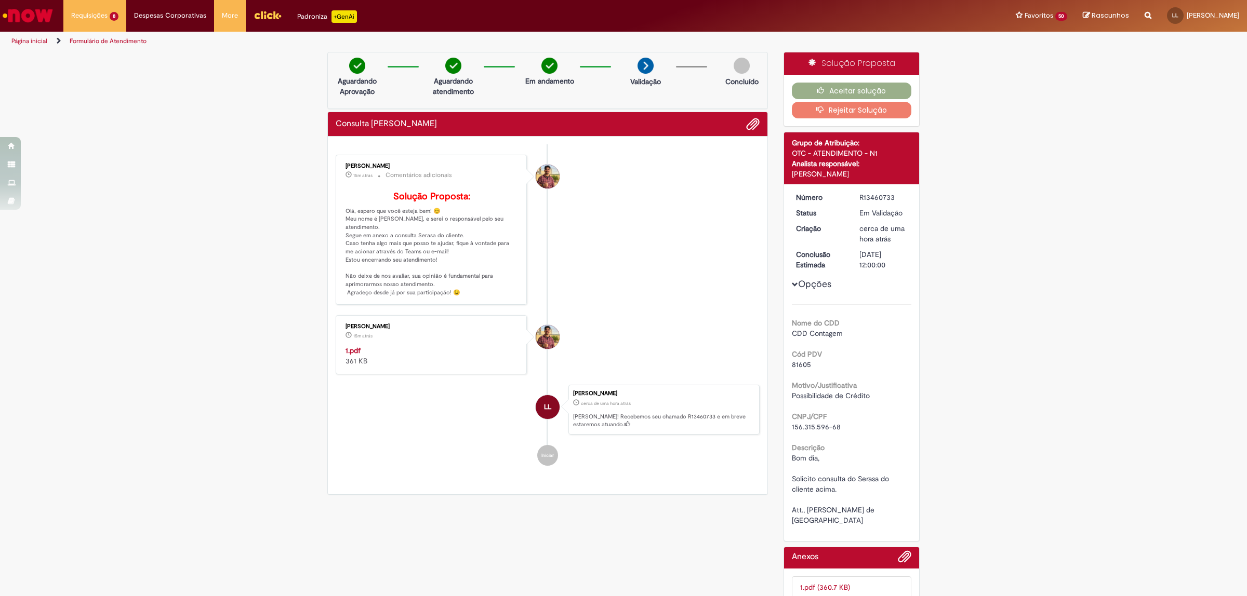 Image resolution: width=1247 pixels, height=596 pixels. Describe the element at coordinates (851, 110) in the screenshot. I see `button: Rejeitar Solução` at that location.